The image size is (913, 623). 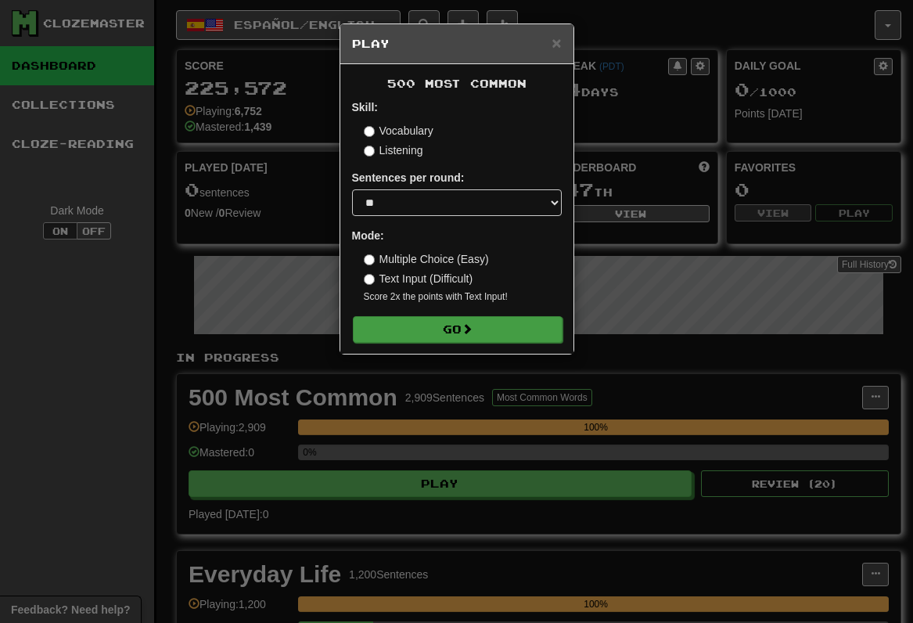 What do you see at coordinates (365, 107) in the screenshot?
I see `strong: Skill:` at bounding box center [365, 107].